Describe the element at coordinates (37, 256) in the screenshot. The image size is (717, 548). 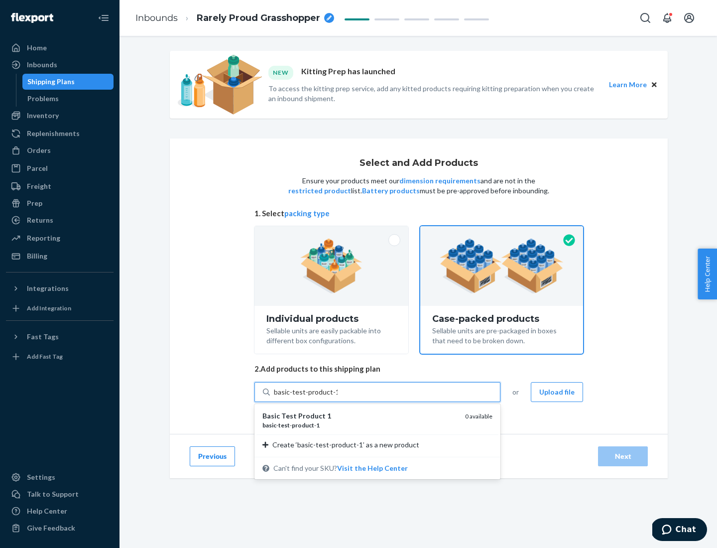
I see `div: Billing` at that location.